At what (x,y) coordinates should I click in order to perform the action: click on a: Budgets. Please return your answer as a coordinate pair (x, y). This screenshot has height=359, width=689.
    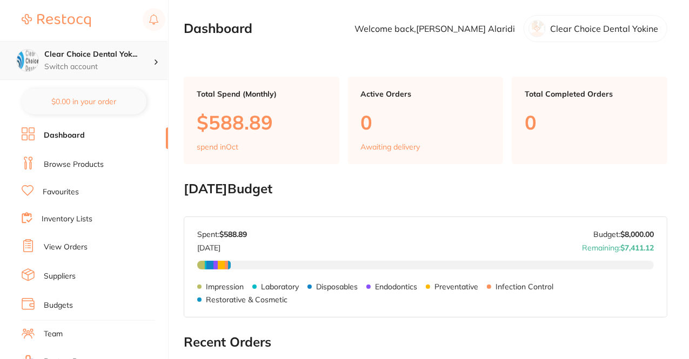
    Looking at the image, I should click on (58, 306).